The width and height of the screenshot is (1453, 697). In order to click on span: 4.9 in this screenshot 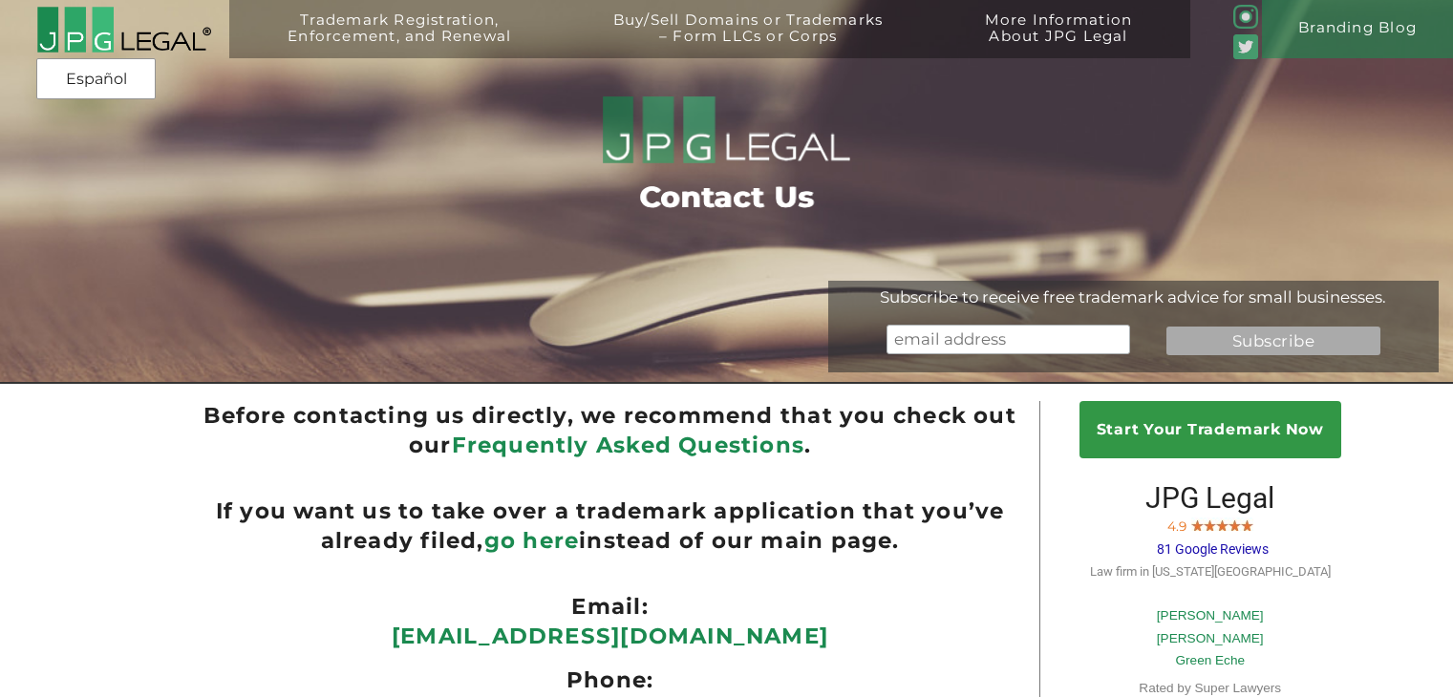, I will do `click(1177, 526)`.